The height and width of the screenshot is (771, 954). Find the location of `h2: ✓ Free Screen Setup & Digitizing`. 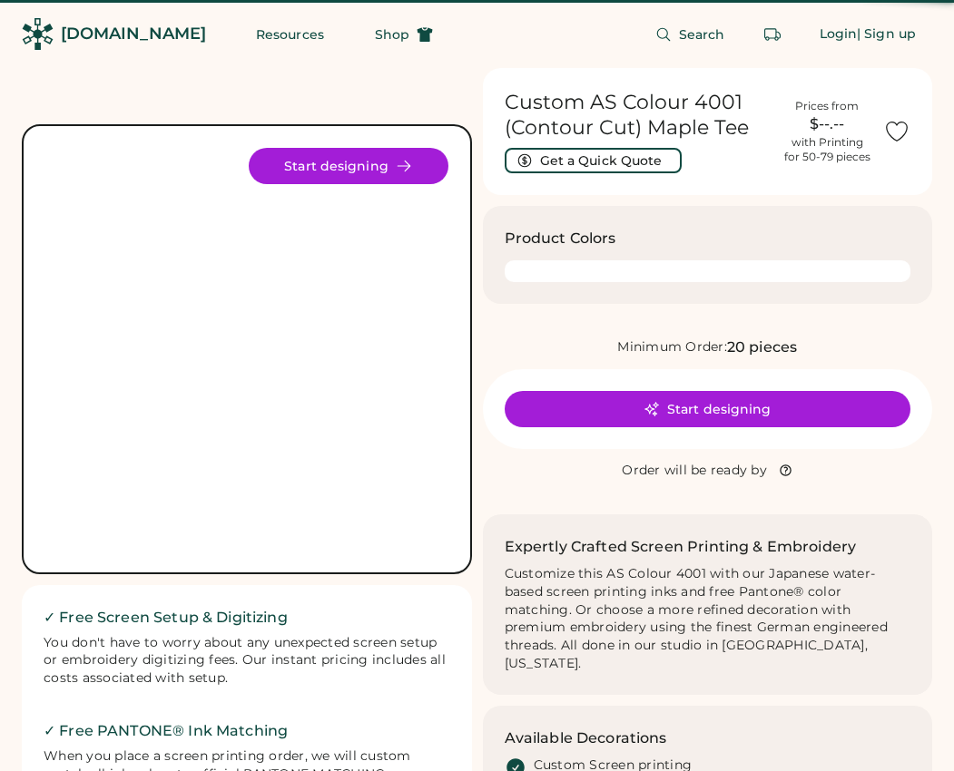

h2: ✓ Free Screen Setup & Digitizing is located at coordinates (247, 618).